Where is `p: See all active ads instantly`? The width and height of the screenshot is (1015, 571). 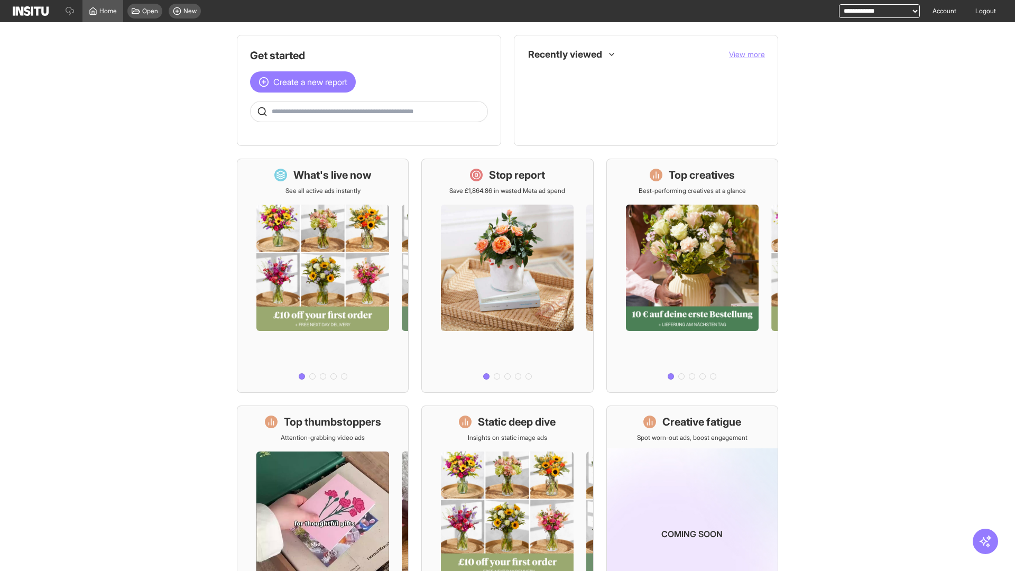 p: See all active ads instantly is located at coordinates (323, 191).